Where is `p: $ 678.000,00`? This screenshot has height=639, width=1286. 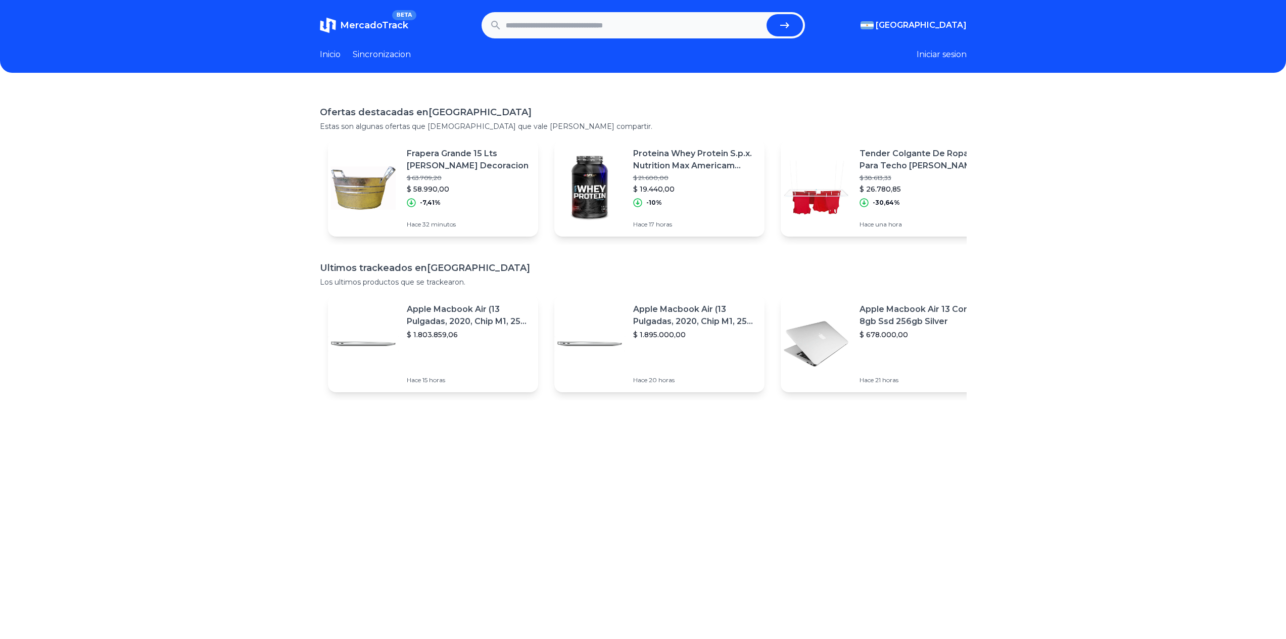 p: $ 678.000,00 is located at coordinates (921, 334).